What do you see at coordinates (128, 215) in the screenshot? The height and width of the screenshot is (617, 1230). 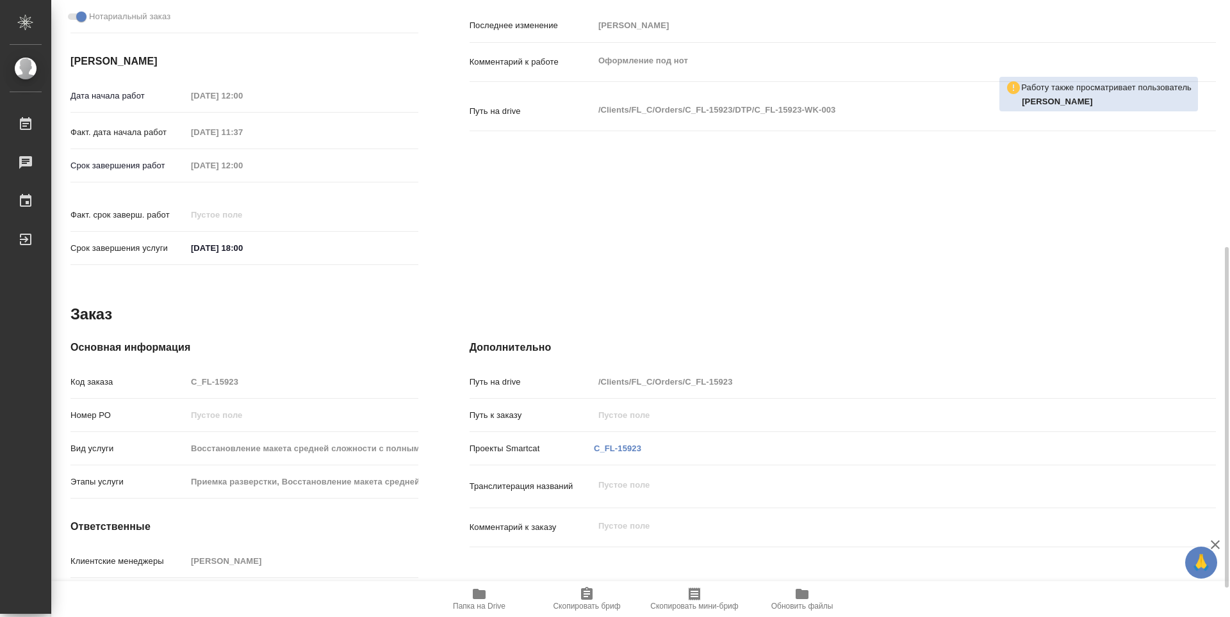 I see `p: Факт. срок заверш. работ` at bounding box center [128, 215].